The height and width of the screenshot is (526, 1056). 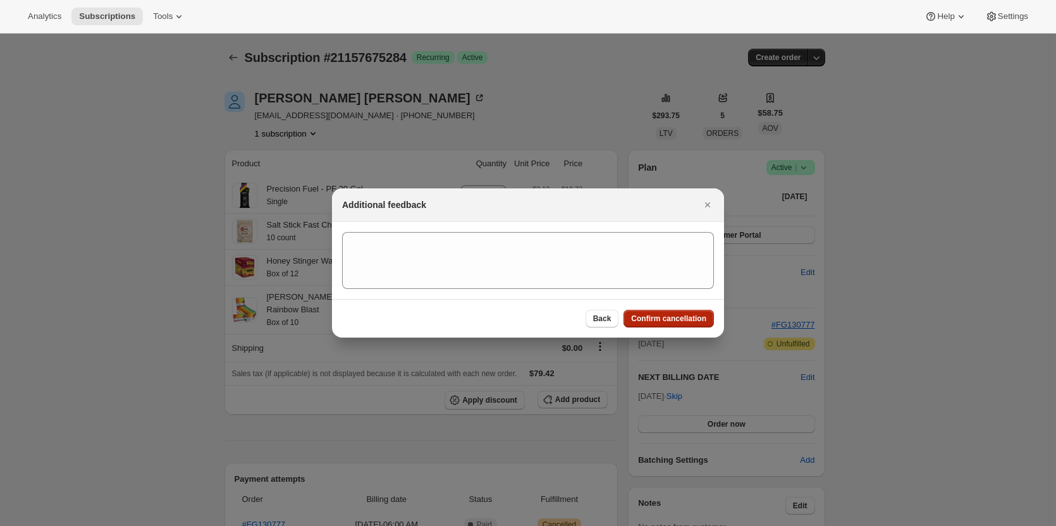 I want to click on button: Back, so click(x=602, y=319).